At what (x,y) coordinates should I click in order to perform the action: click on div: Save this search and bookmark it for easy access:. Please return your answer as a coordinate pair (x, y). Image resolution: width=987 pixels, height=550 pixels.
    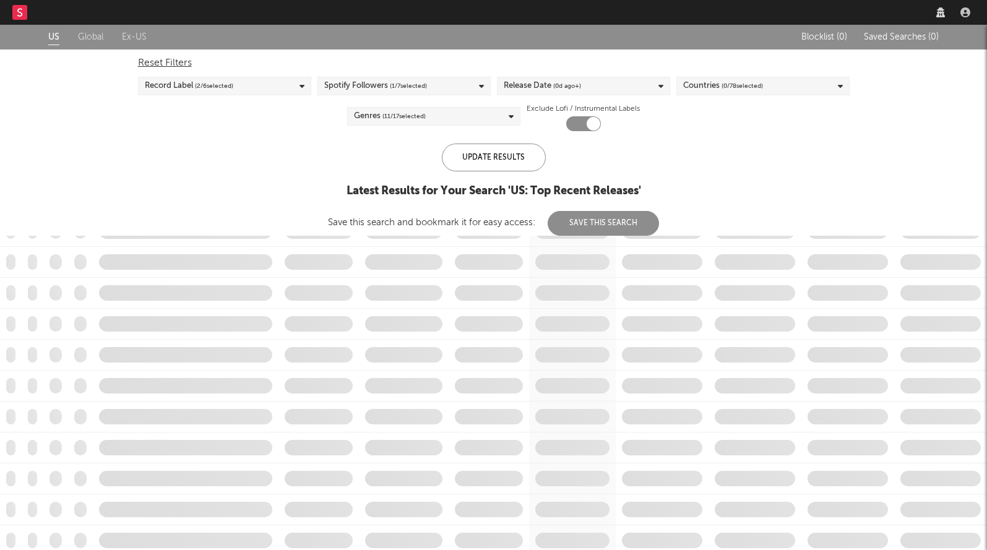
    Looking at the image, I should click on (493, 222).